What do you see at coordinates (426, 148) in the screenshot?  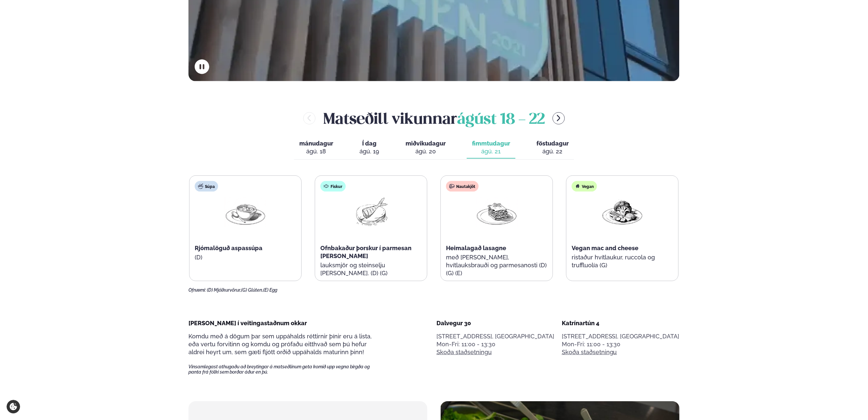 I see `button: miðvikudagur ágú. 20` at bounding box center [426, 148].